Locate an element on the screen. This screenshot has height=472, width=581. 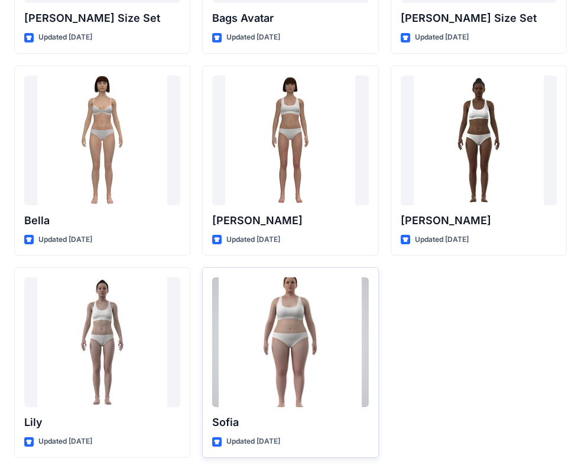
a: Emma is located at coordinates (290, 141).